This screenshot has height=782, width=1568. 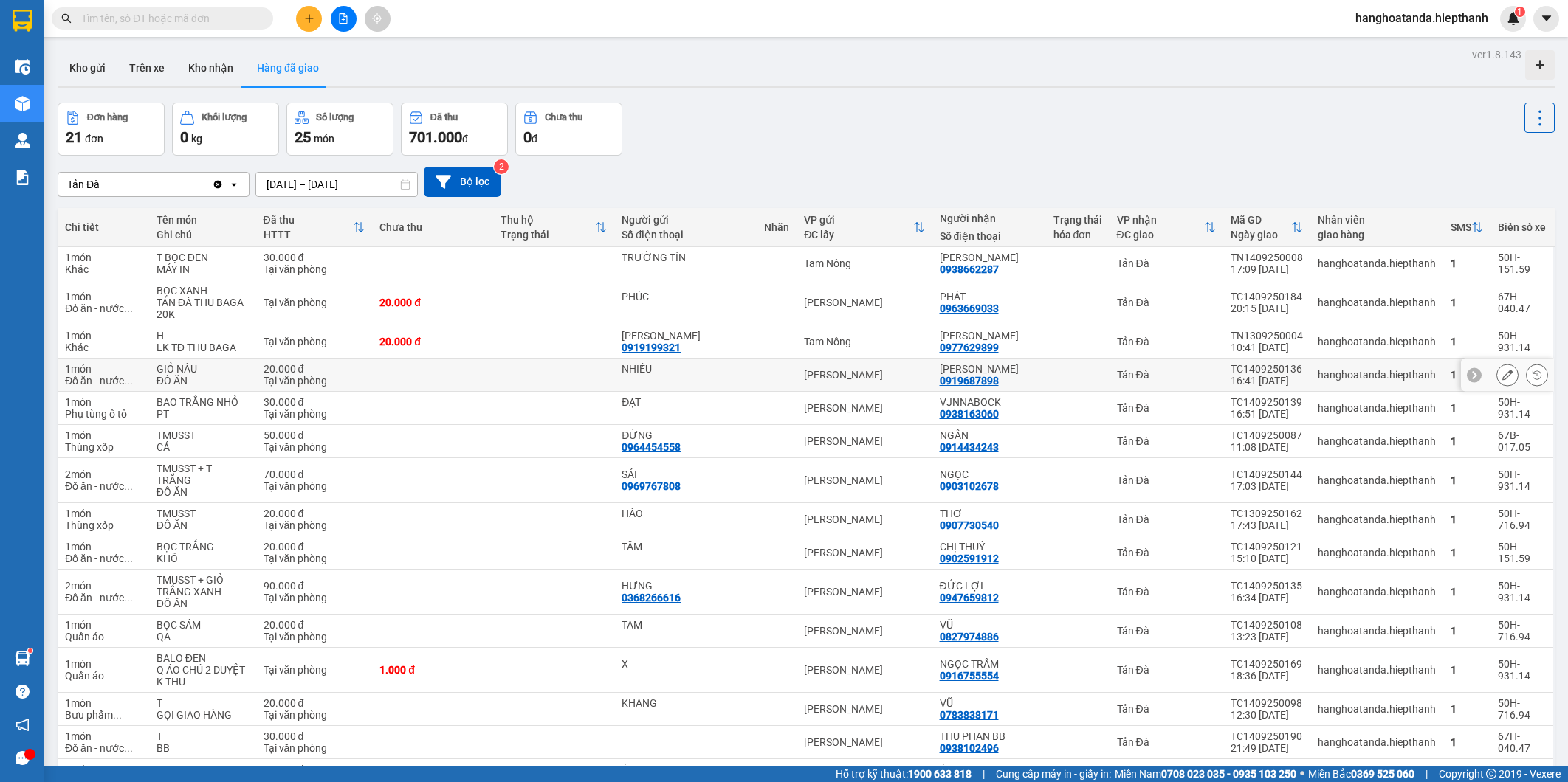 What do you see at coordinates (103, 227) in the screenshot?
I see `div: Chi tiết` at bounding box center [103, 227].